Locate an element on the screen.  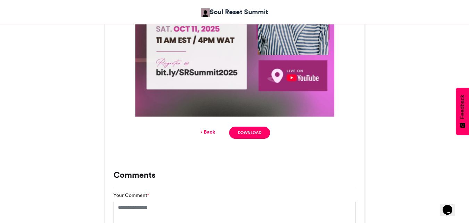
a: Back is located at coordinates (207, 132).